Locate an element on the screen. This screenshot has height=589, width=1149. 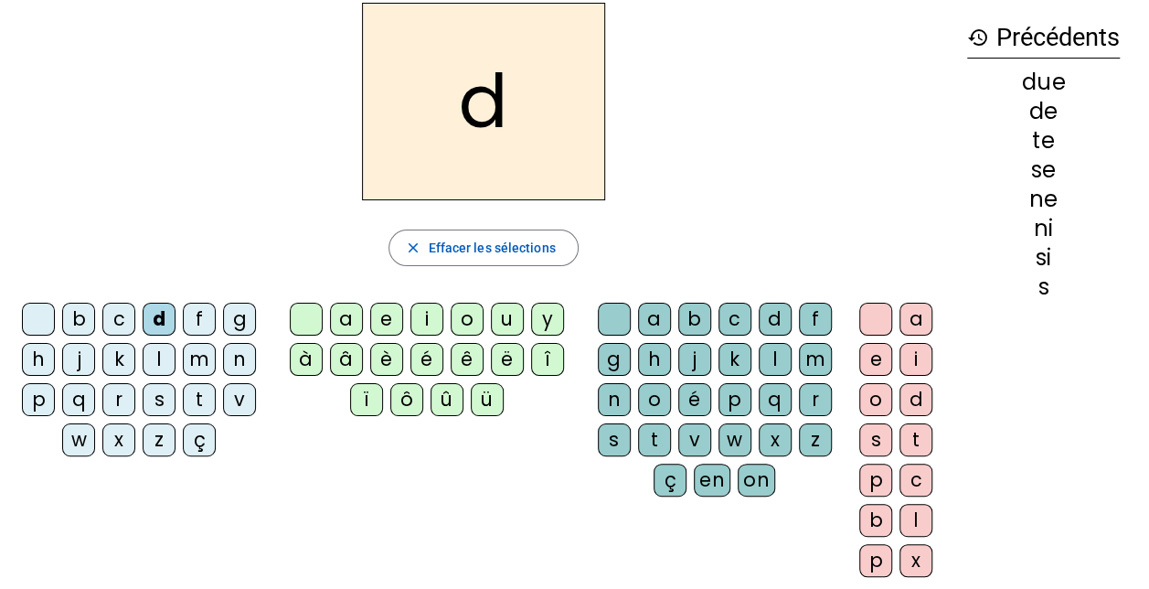
mat-icon: history is located at coordinates (978, 37).